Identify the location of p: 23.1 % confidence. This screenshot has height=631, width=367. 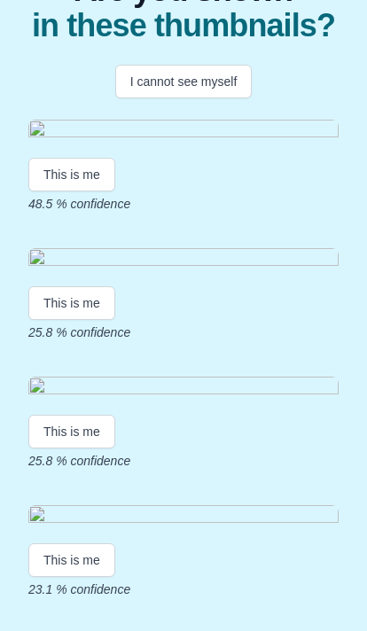
(184, 590).